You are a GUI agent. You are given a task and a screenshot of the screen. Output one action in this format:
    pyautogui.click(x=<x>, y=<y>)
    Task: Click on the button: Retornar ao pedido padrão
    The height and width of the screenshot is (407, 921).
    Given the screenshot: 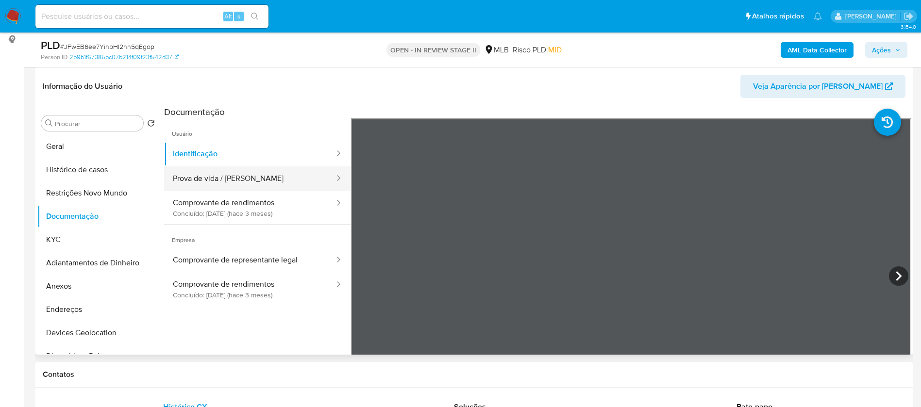 What is the action you would take?
    pyautogui.click(x=151, y=125)
    